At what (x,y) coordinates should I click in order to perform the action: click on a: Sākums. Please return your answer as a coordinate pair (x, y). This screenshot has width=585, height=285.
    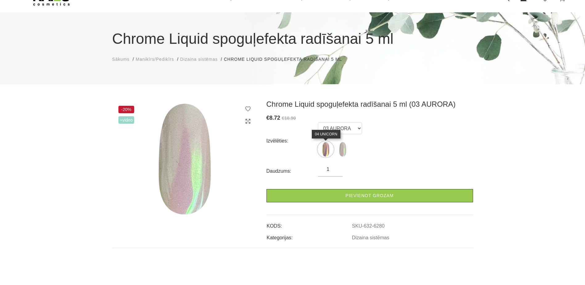
    Looking at the image, I should click on (121, 59).